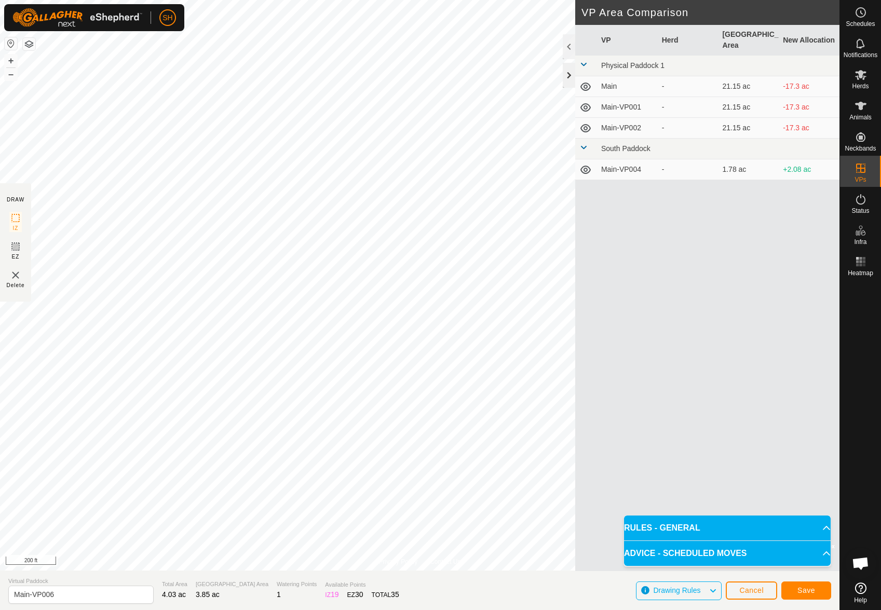  Describe the element at coordinates (625, 148) in the screenshot. I see `span: South Paddock` at that location.